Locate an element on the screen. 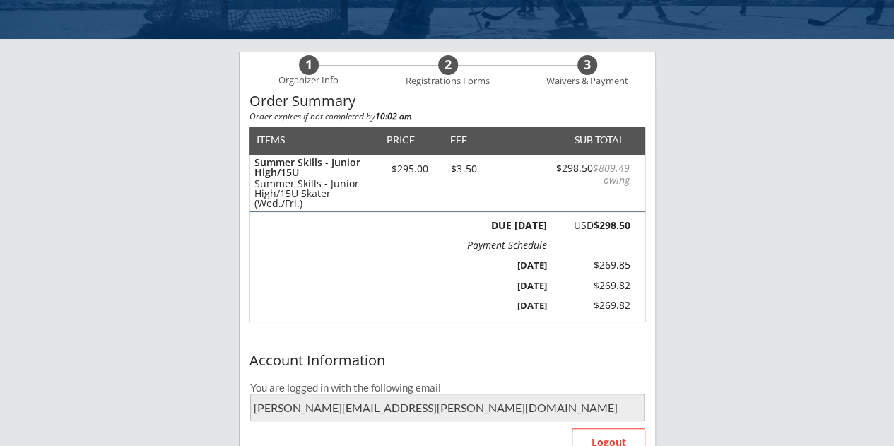 This screenshot has height=446, width=894. div: $298.50 is located at coordinates (589, 175).